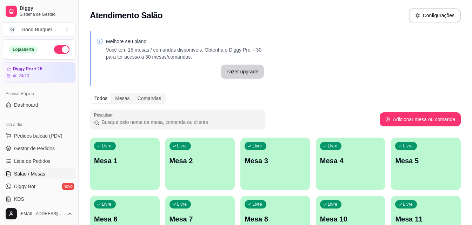  I want to click on span: KDS, so click(19, 199).